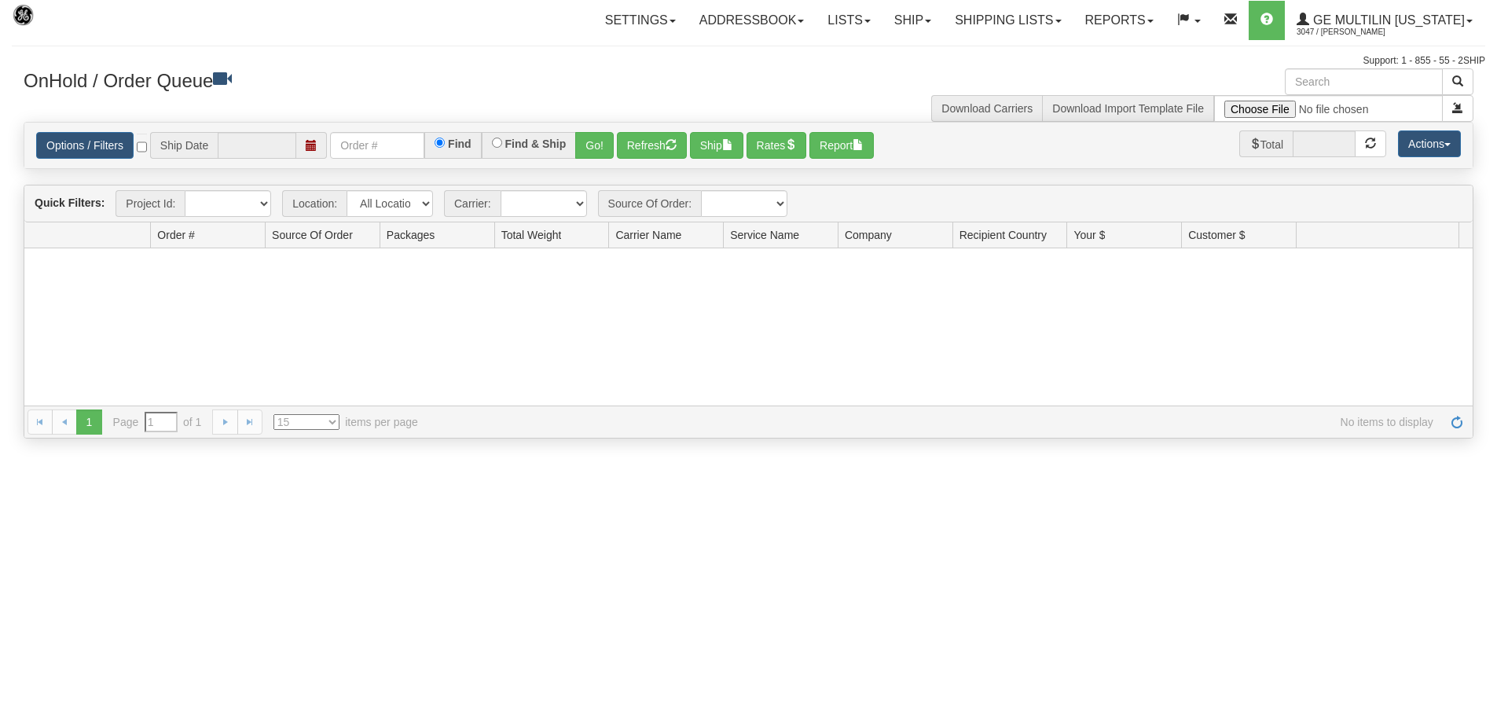 The image size is (1497, 716). What do you see at coordinates (777, 145) in the screenshot?
I see `button: Rates` at bounding box center [777, 145].